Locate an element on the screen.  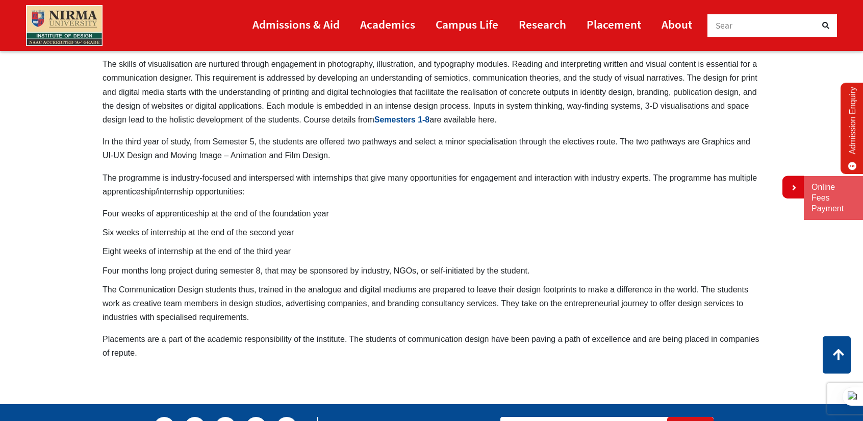
a: Online Fees Payment is located at coordinates (834, 198).